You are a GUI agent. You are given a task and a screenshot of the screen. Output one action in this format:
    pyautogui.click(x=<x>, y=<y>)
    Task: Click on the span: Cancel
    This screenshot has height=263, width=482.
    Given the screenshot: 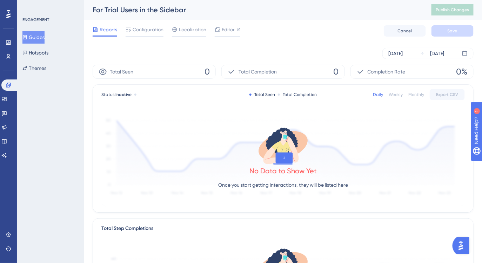 What is the action you would take?
    pyautogui.click(x=405, y=31)
    